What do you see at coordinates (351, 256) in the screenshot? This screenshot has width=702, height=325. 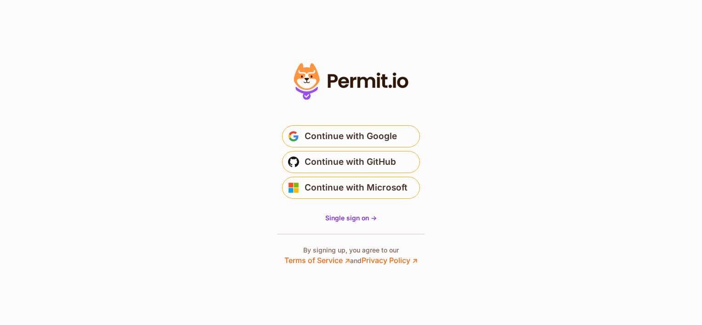 I see `p: By signing up, you agree to our and` at bounding box center [351, 256].